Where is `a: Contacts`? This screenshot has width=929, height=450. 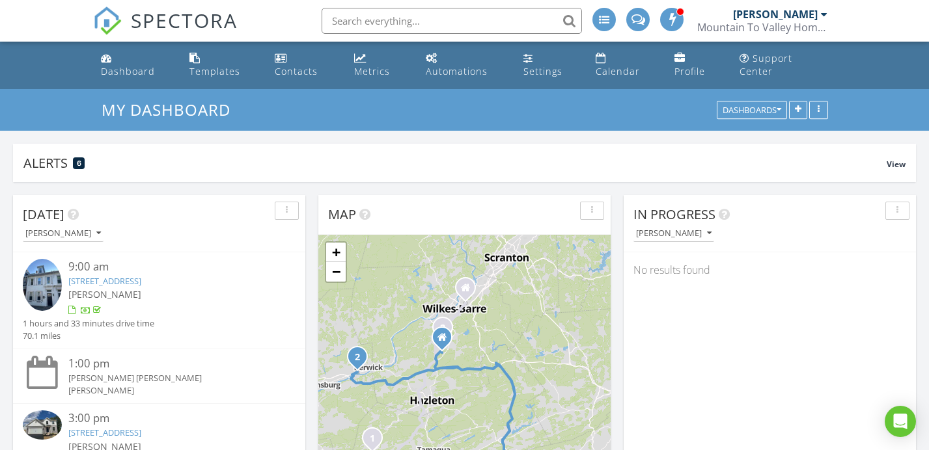
a: Contacts is located at coordinates (303, 65).